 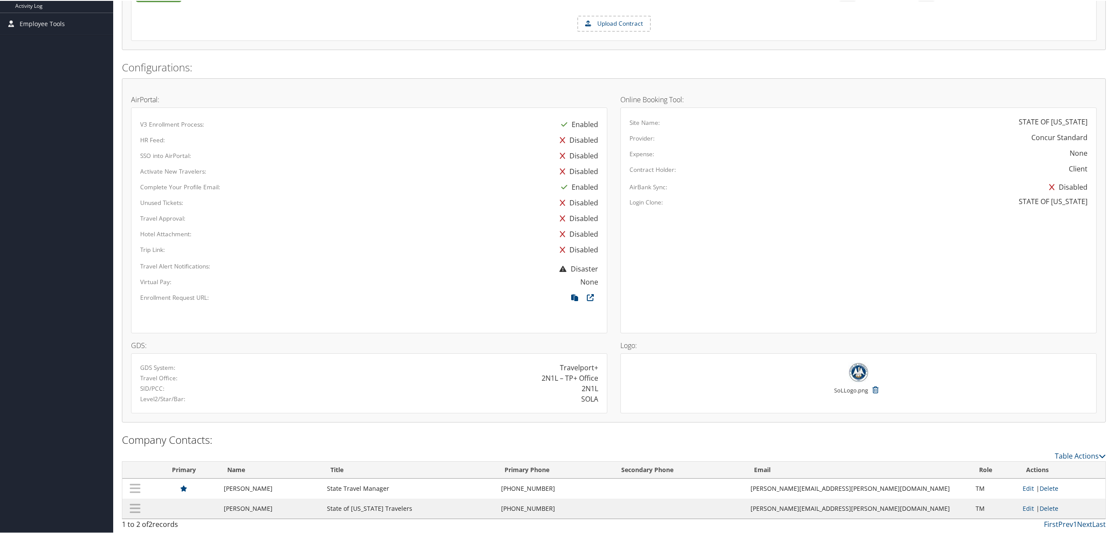 I want to click on th: Role, so click(x=995, y=469).